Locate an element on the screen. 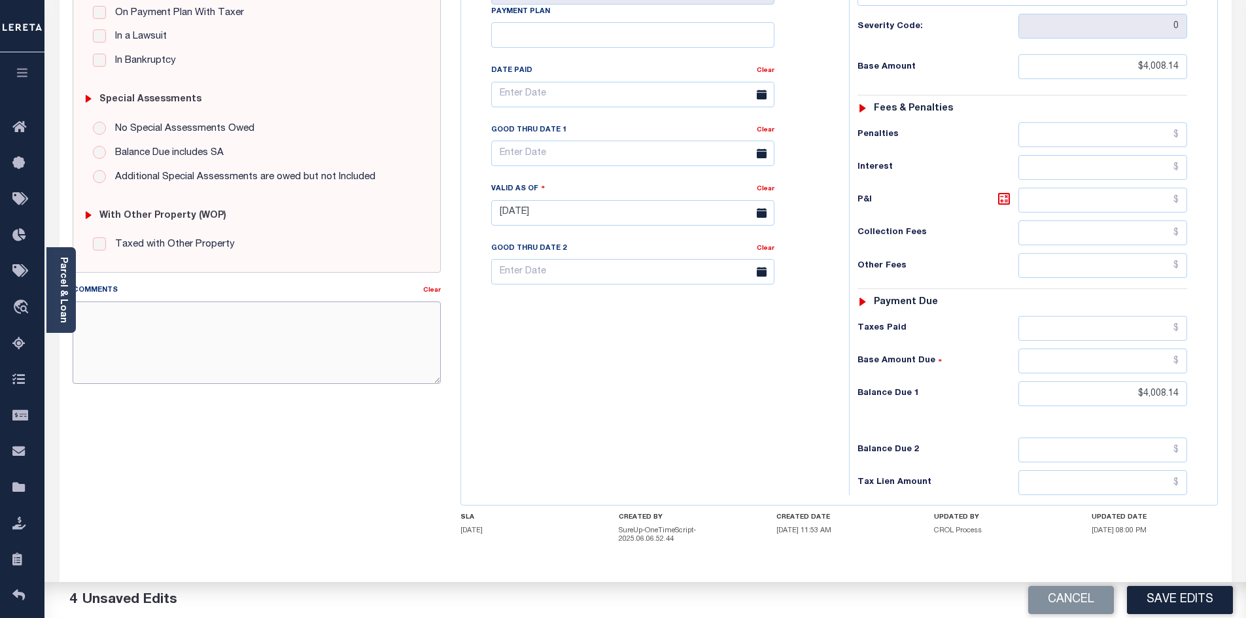 This screenshot has height=618, width=1246. label: Valid as Of is located at coordinates (518, 188).